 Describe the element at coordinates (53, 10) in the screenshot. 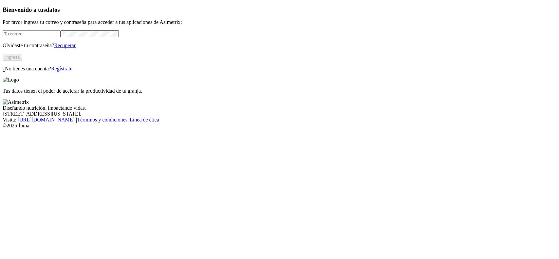

I see `span: datos` at that location.